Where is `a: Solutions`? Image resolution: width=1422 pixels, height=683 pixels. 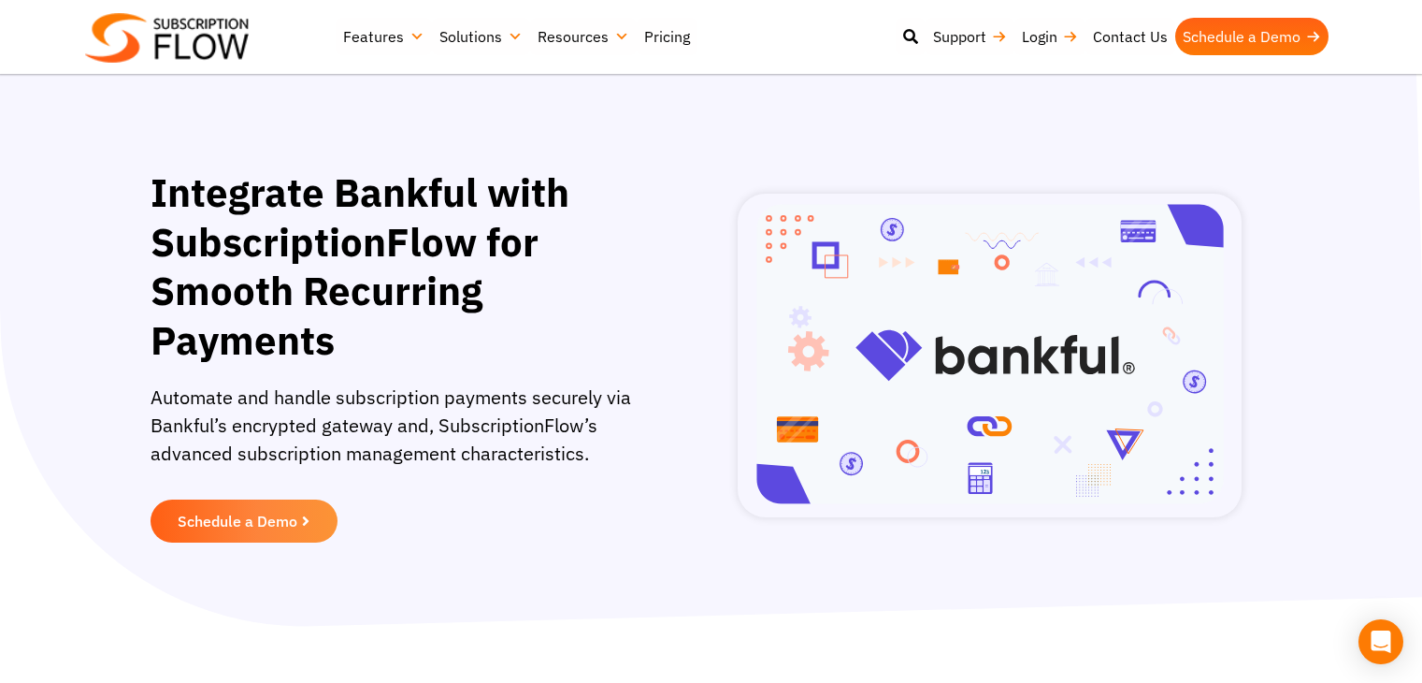
a: Solutions is located at coordinates (481, 36).